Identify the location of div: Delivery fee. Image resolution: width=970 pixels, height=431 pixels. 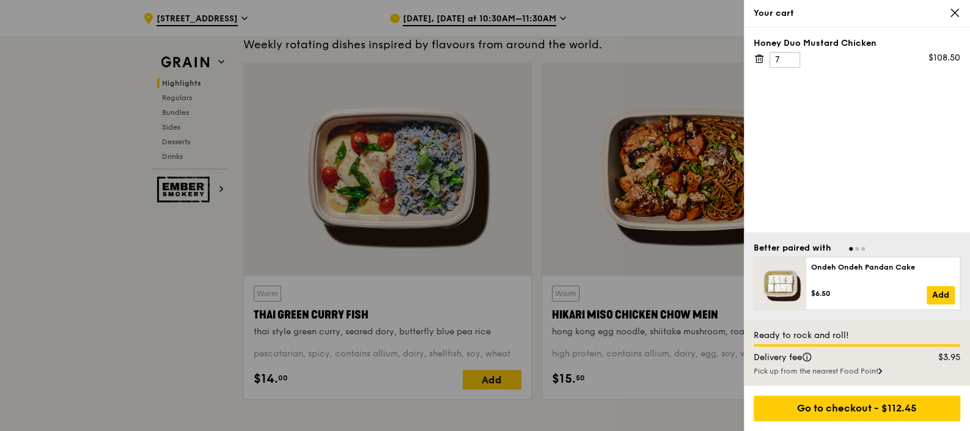
(829, 358).